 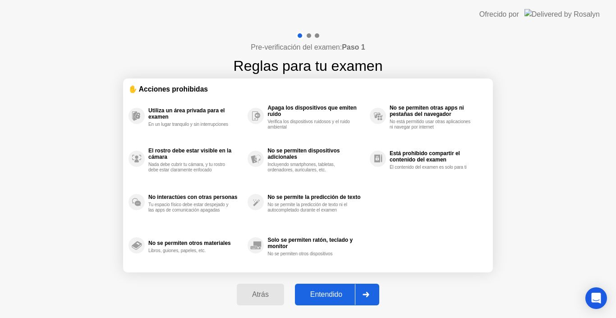 I want to click on div: Open Intercom Messenger, so click(x=596, y=298).